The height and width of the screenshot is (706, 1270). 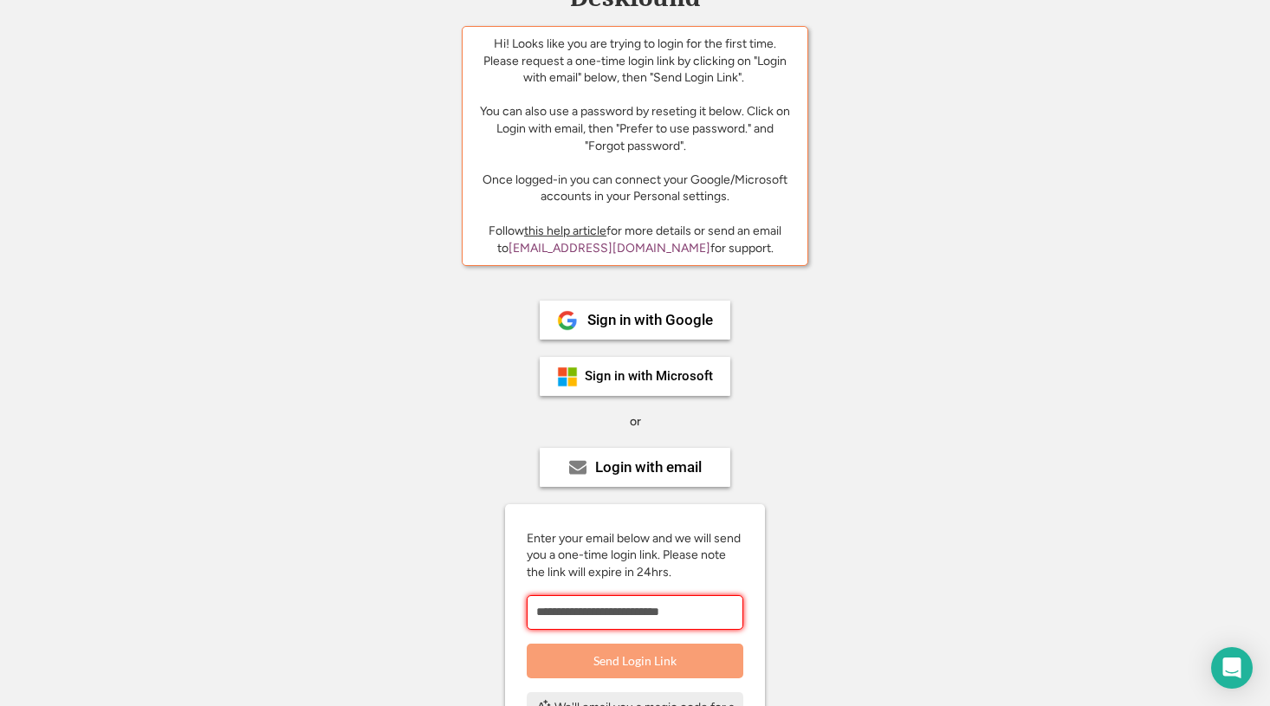 What do you see at coordinates (635, 661) in the screenshot?
I see `button: Send Login Link` at bounding box center [635, 661].